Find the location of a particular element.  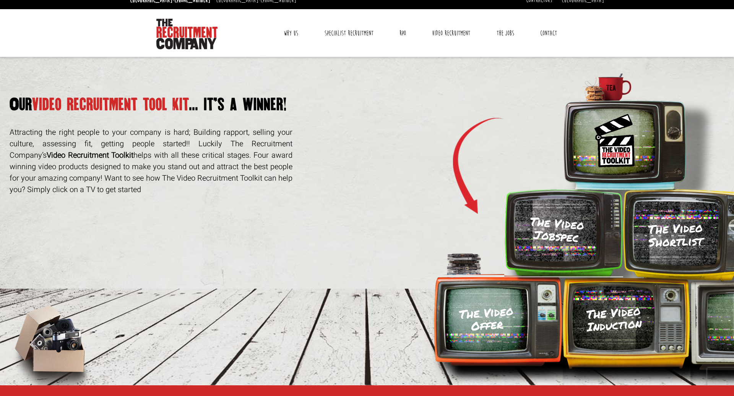

img: box-of-goodies.png is located at coordinates (53, 345).